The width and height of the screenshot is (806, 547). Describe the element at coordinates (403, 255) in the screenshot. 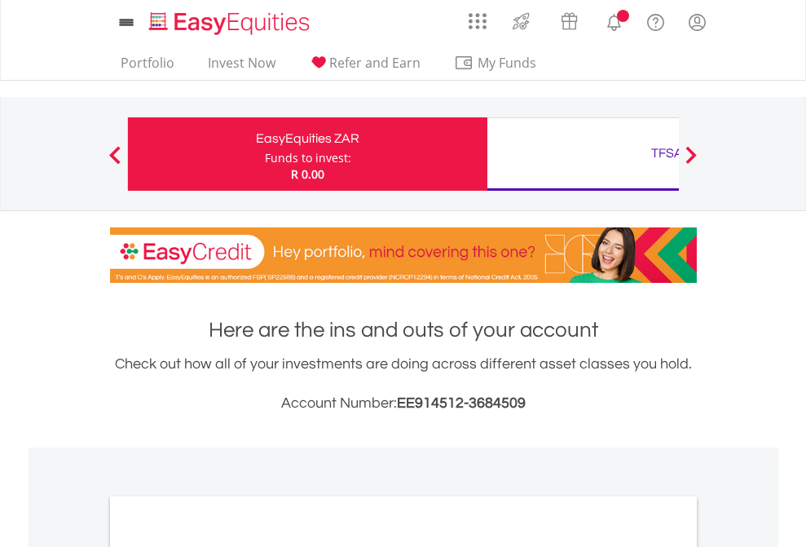

I see `img: EasyCredit Promotion Banner` at that location.